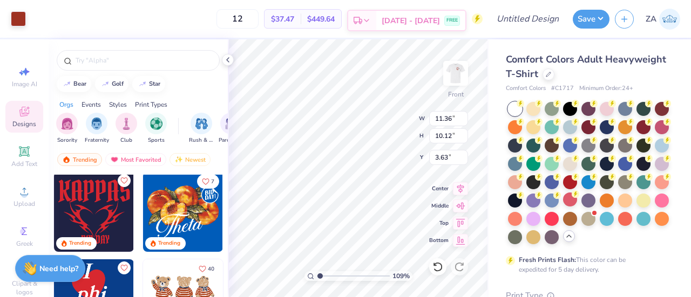 The image size is (691, 297). I want to click on button: Save, so click(591, 19).